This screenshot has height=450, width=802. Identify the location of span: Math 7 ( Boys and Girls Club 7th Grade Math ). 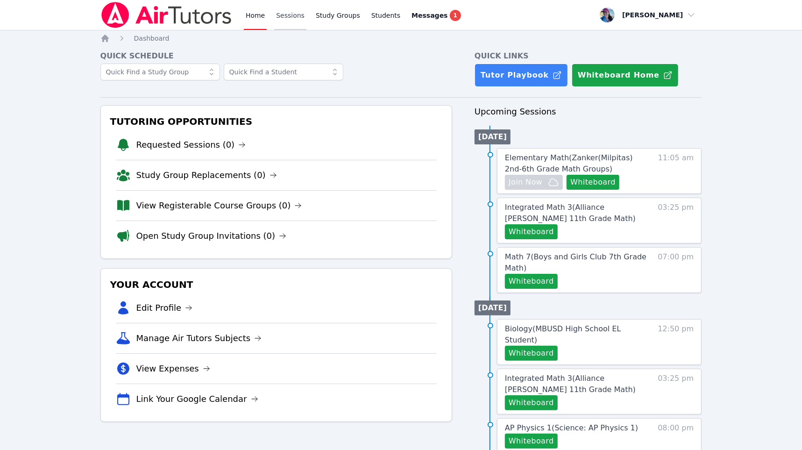
(576, 262).